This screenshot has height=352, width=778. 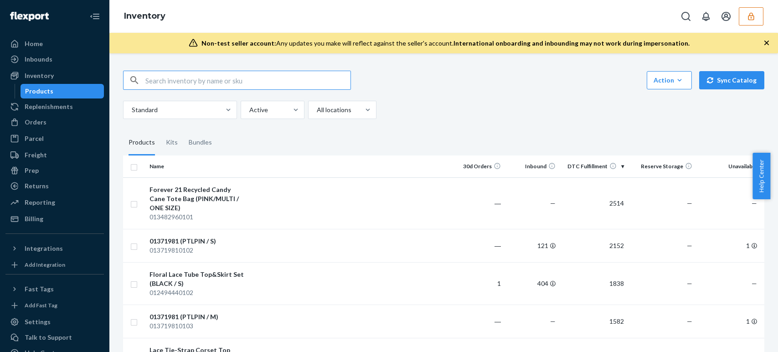 I want to click on a: Inbounds, so click(x=55, y=59).